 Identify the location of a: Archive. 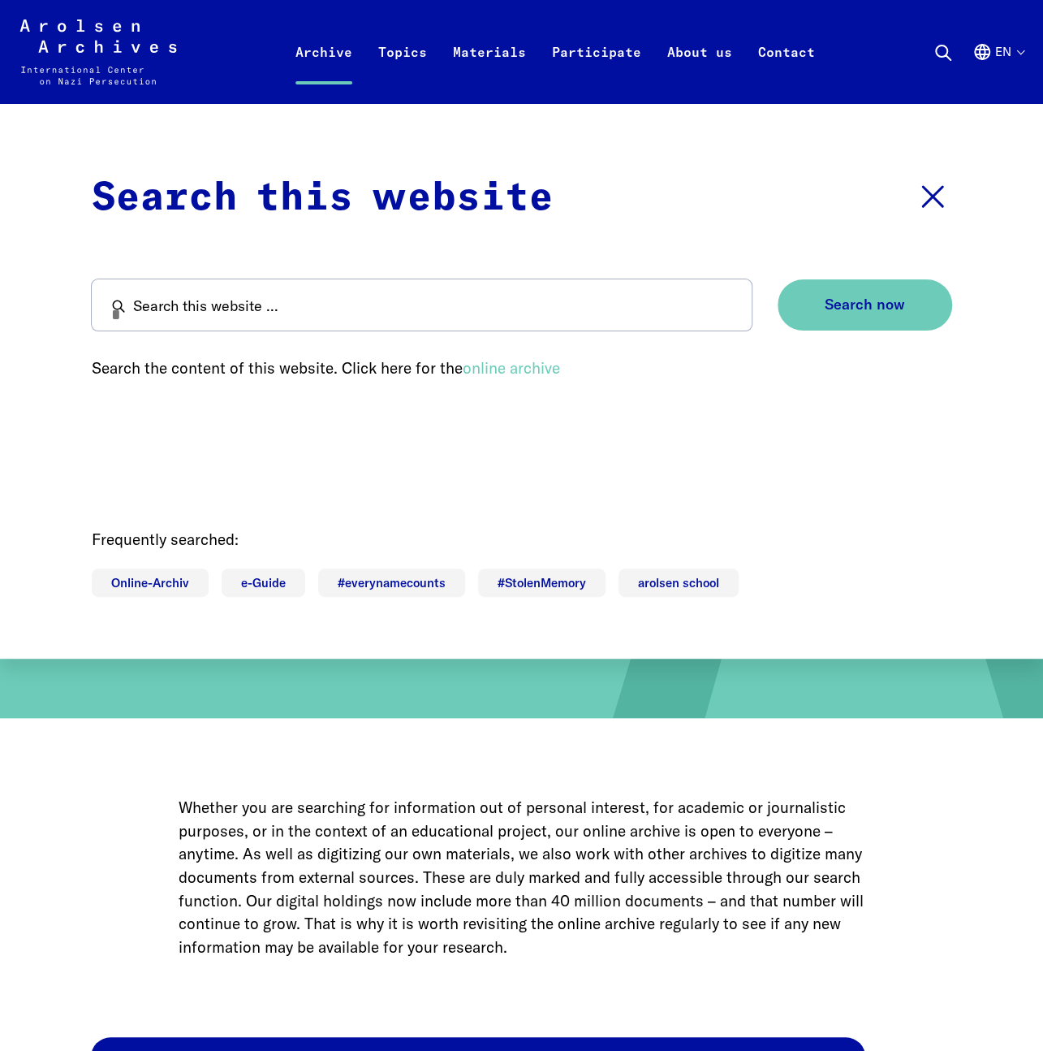
(324, 71).